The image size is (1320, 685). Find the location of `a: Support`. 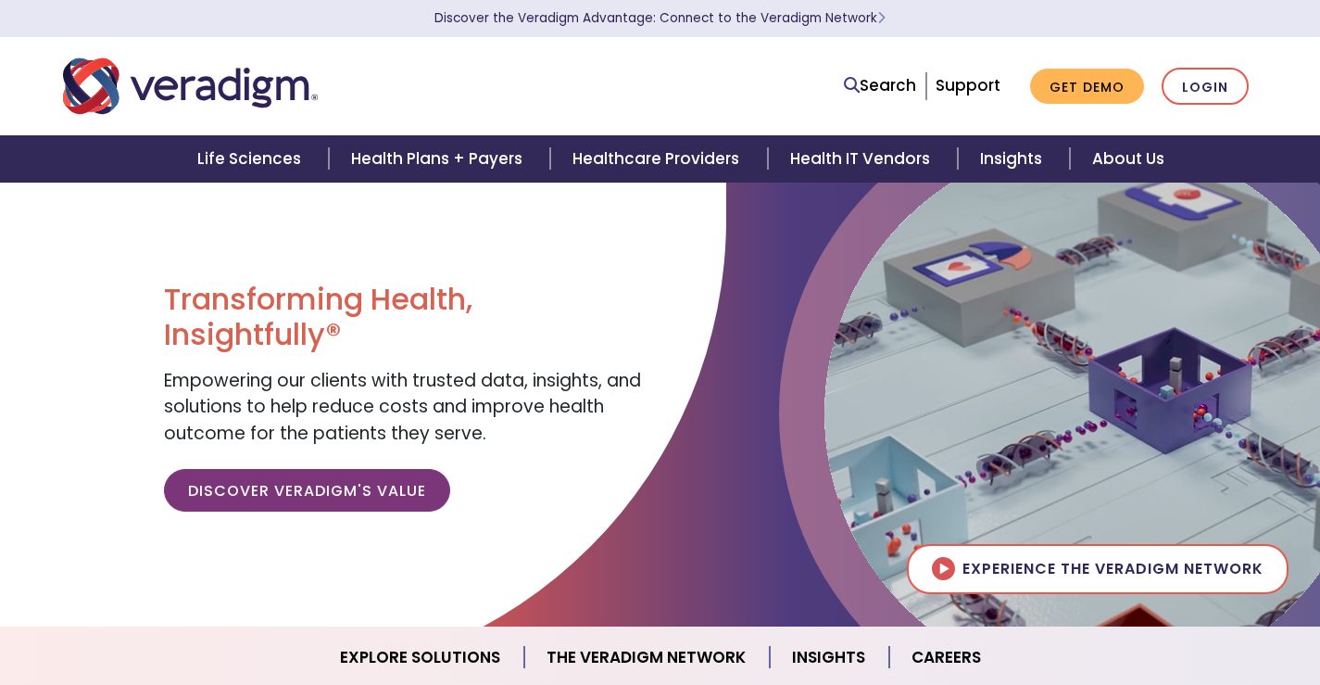

a: Support is located at coordinates (968, 85).